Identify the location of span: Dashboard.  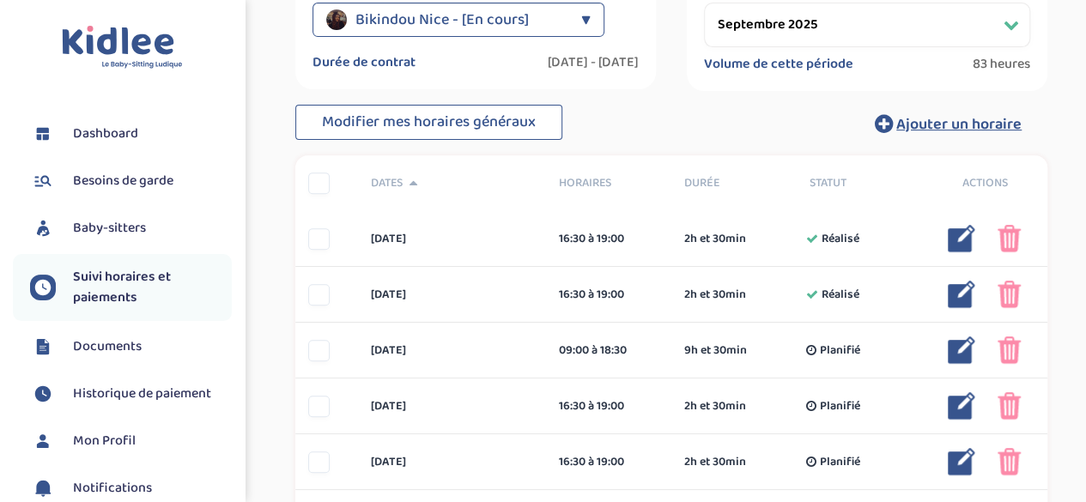
(106, 134).